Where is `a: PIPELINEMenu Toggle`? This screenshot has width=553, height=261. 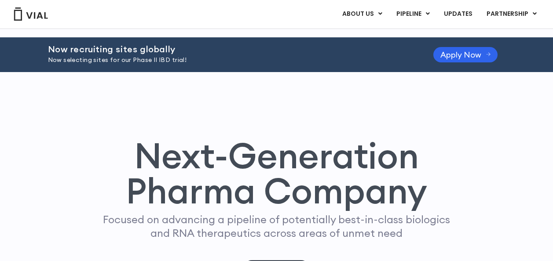 a: PIPELINEMenu Toggle is located at coordinates (412, 14).